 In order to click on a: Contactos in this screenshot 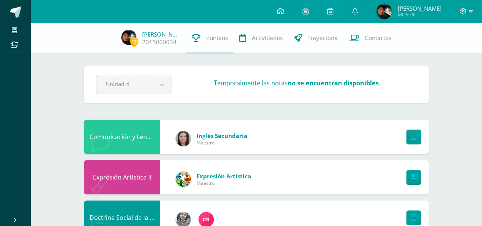, I will do `click(370, 38)`.